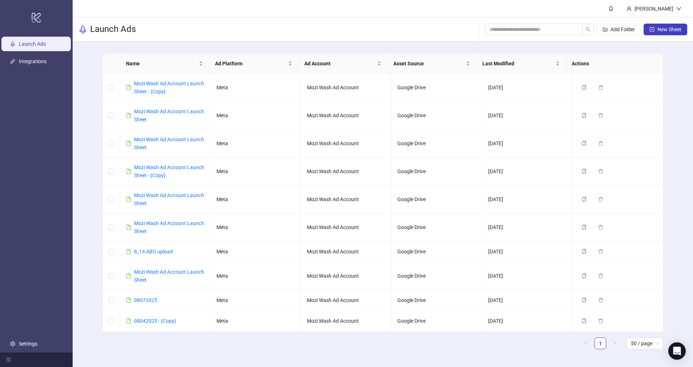 This screenshot has height=367, width=693. What do you see at coordinates (679, 9) in the screenshot?
I see `span: down` at bounding box center [679, 9].